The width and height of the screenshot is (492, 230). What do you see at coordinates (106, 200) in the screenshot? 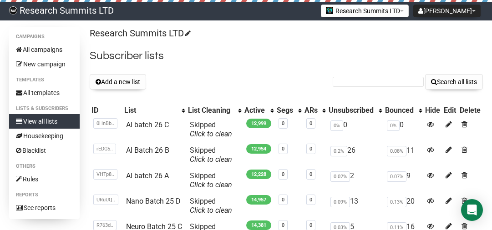
I see `span: URuUQ..` at bounding box center [106, 200].